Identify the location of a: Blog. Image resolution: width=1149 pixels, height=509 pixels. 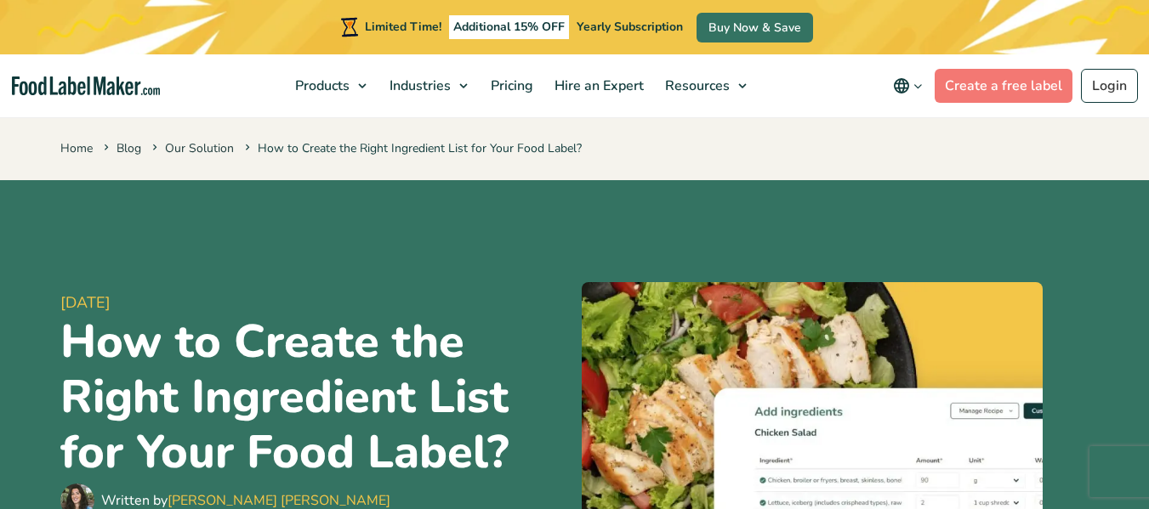
(128, 148).